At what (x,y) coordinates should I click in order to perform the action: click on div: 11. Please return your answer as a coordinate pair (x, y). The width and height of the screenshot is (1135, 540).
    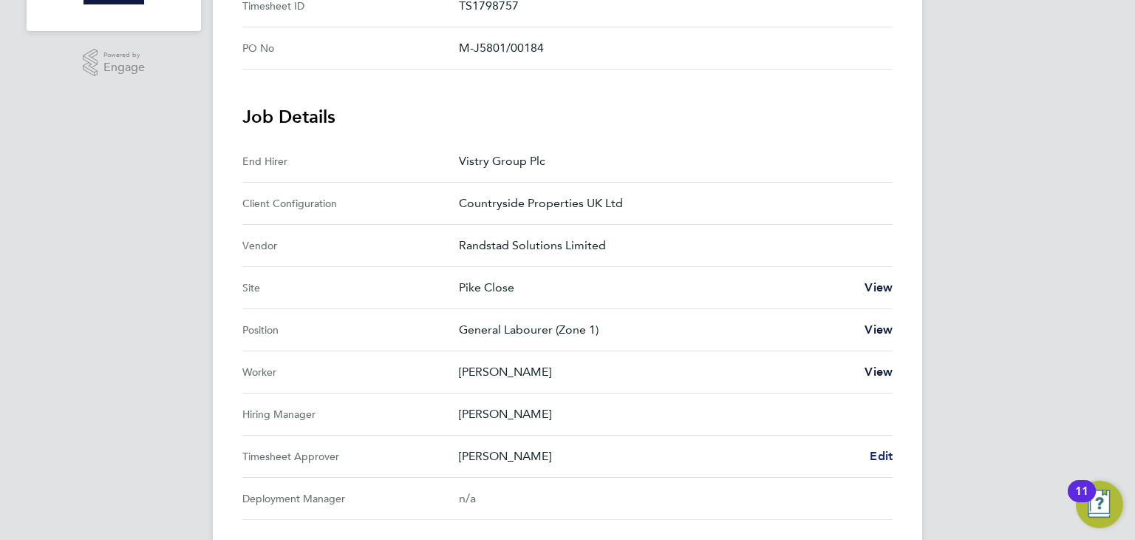
    Looking at the image, I should click on (1082, 500).